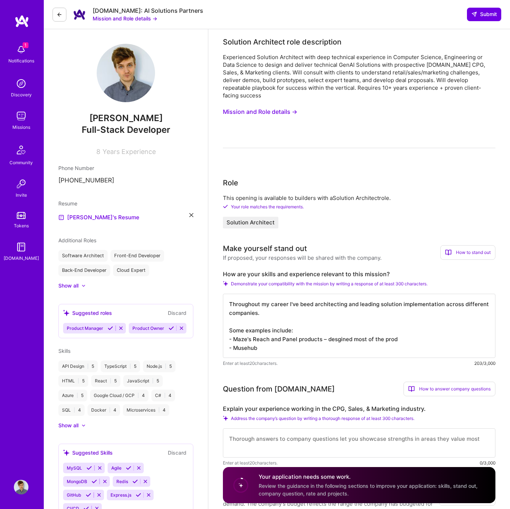 The image size is (510, 509). What do you see at coordinates (77, 481) in the screenshot?
I see `span: MongoDB` at bounding box center [77, 481].